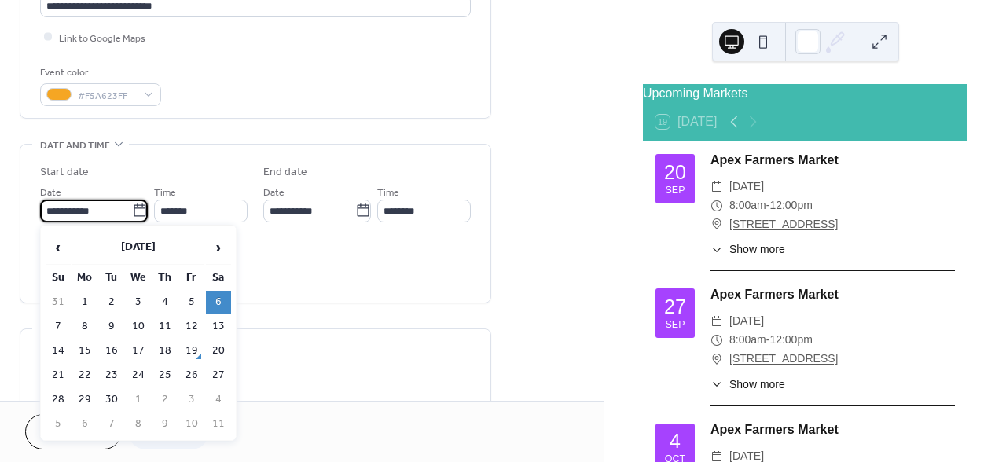 The width and height of the screenshot is (1006, 462). Describe the element at coordinates (102, 38) in the screenshot. I see `span: Link to Google Maps` at that location.